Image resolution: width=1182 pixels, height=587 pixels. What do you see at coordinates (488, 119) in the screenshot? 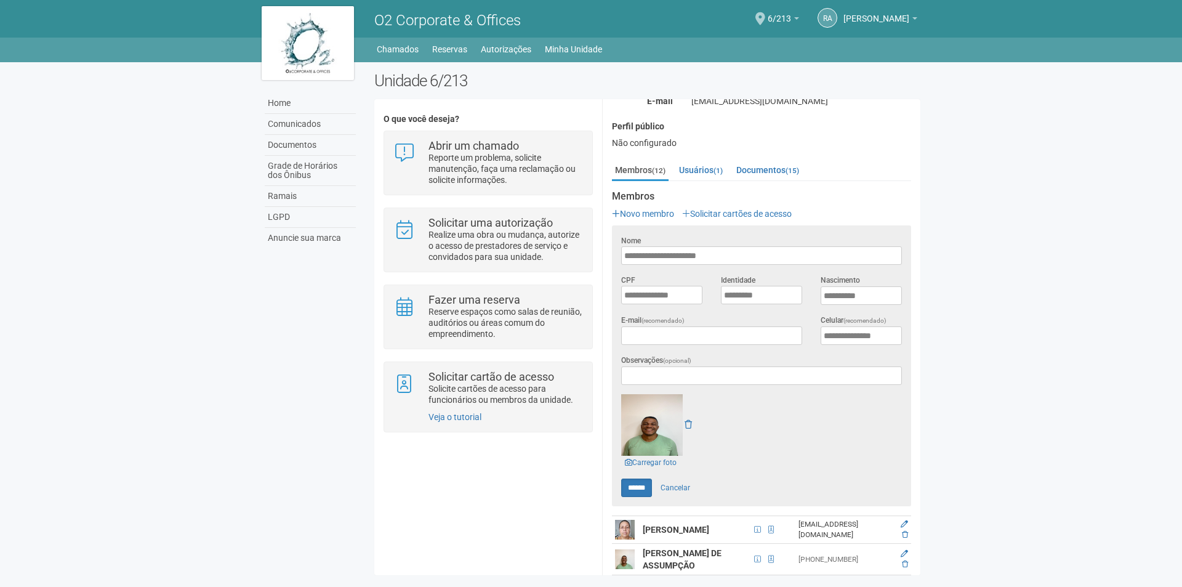
I see `h4: O que você deseja?` at bounding box center [488, 119].